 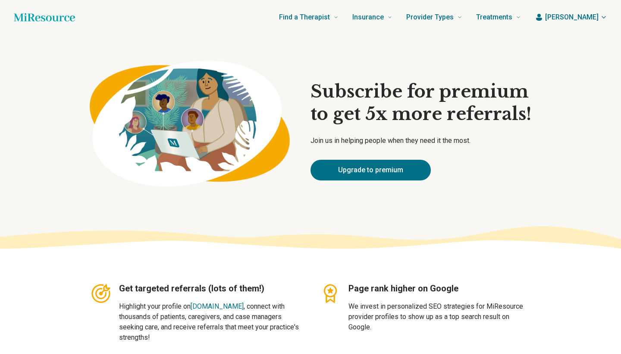 What do you see at coordinates (421, 103) in the screenshot?
I see `h1: Subscribe for premium to get 5x more referrals!` at bounding box center [421, 103].